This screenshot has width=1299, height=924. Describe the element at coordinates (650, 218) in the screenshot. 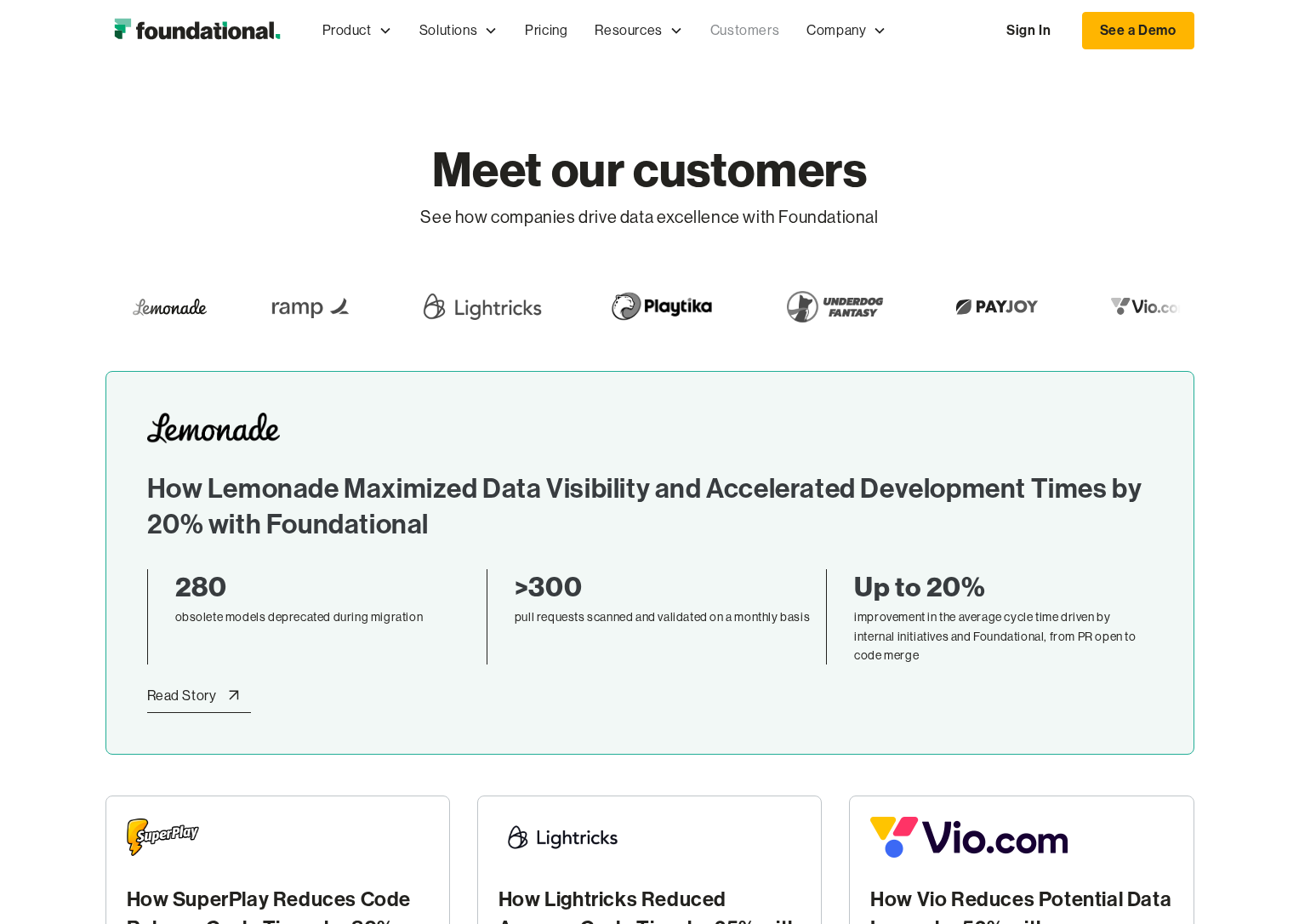

I see `p: See how companies drive data excellence with Foundational` at that location.